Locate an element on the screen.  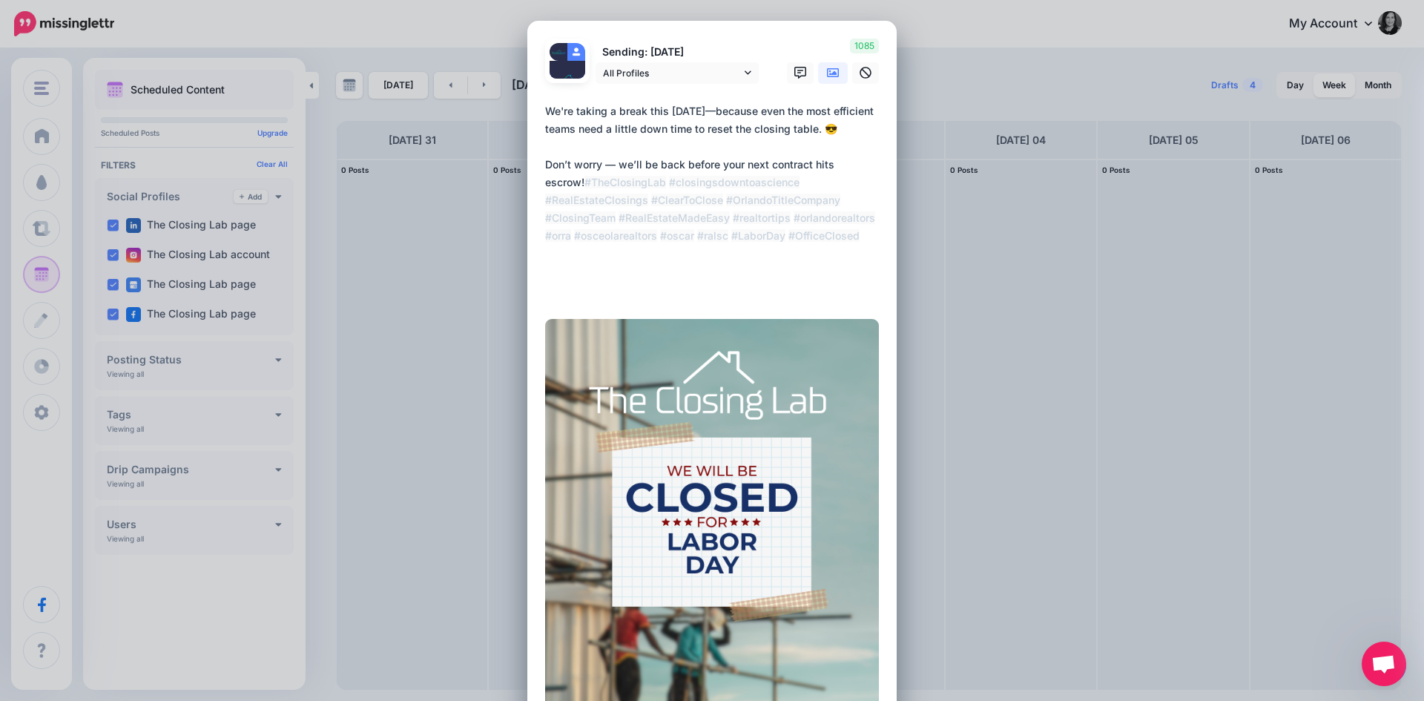
img: 471373478_2314213725622094_743768045002070133_n-bsa152456.jpg is located at coordinates (568, 79).